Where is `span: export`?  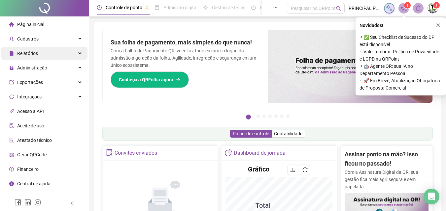
span: export is located at coordinates (12, 82).